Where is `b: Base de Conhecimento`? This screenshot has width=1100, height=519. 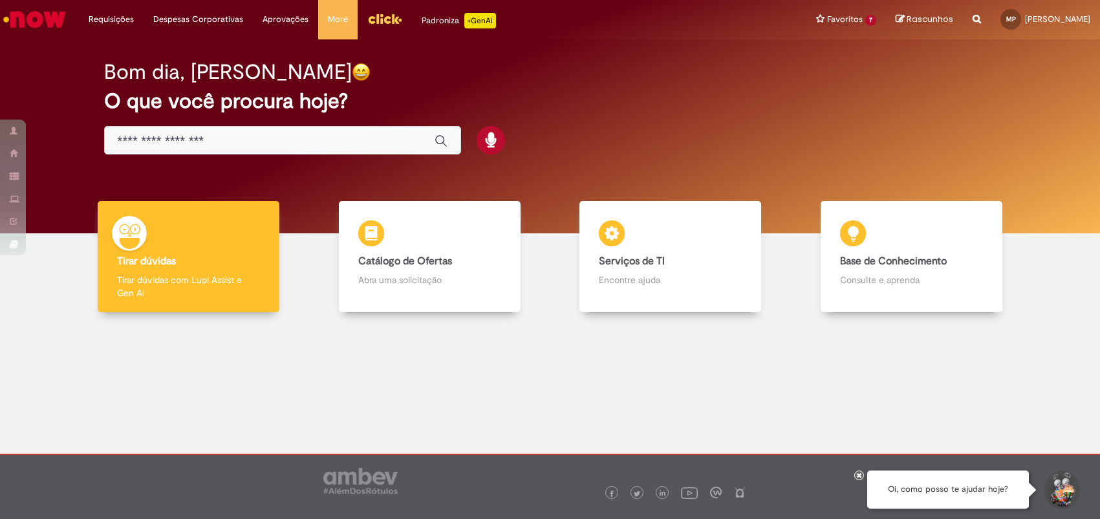
b: Base de Conhecimento is located at coordinates (893, 261).